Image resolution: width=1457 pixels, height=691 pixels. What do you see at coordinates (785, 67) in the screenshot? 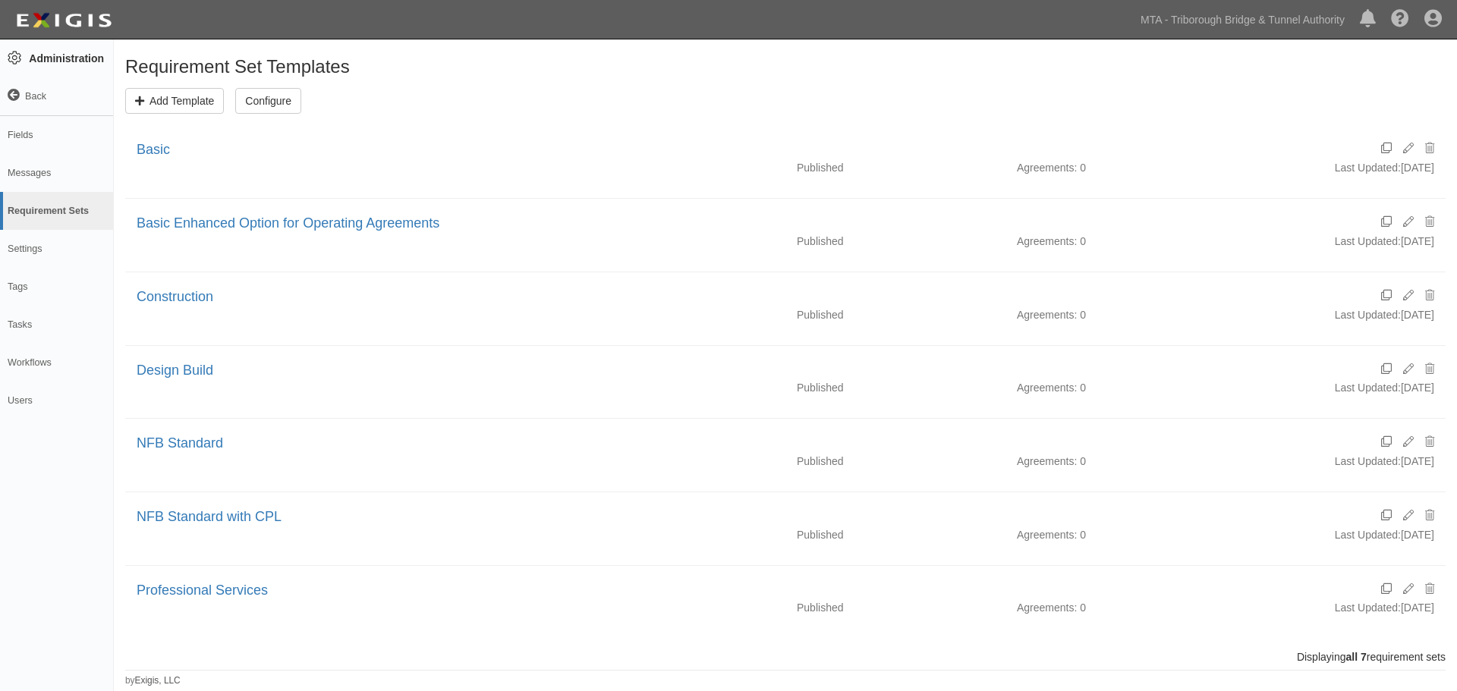
I see `h1: Requirement Set Templates` at bounding box center [785, 67].